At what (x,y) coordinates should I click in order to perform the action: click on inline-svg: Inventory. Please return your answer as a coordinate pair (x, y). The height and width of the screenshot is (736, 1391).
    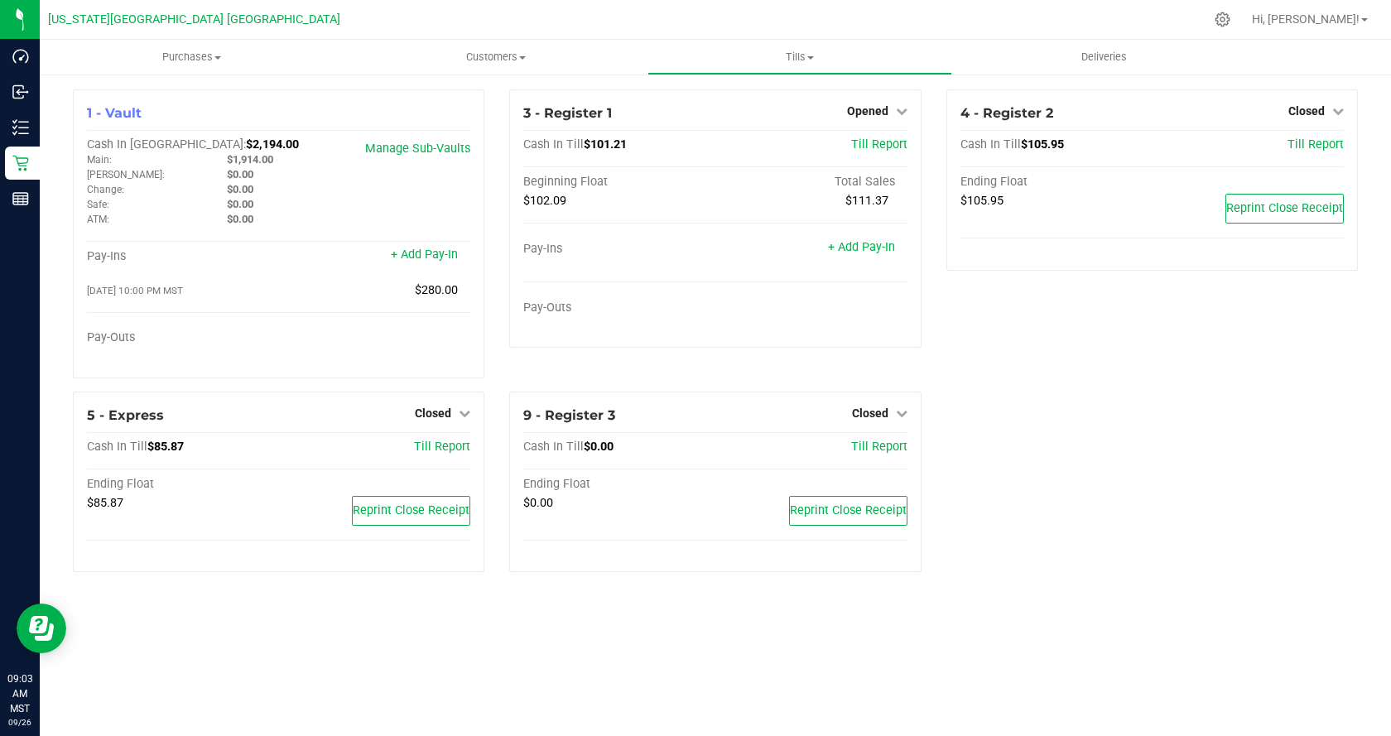
    Looking at the image, I should click on (21, 128).